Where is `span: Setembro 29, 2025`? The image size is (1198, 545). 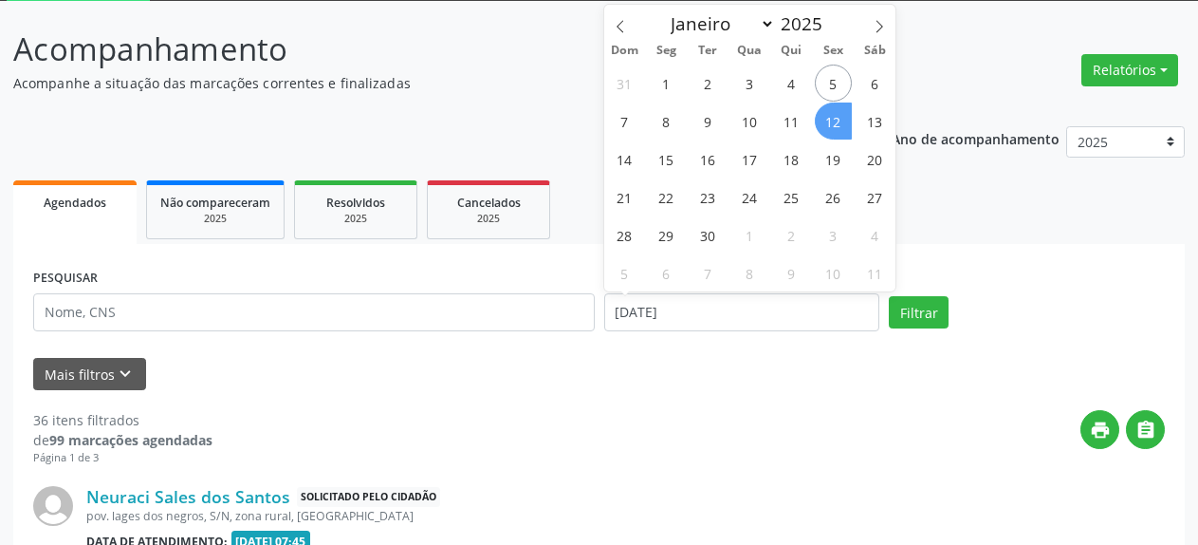 span: Setembro 29, 2025 is located at coordinates (666, 234).